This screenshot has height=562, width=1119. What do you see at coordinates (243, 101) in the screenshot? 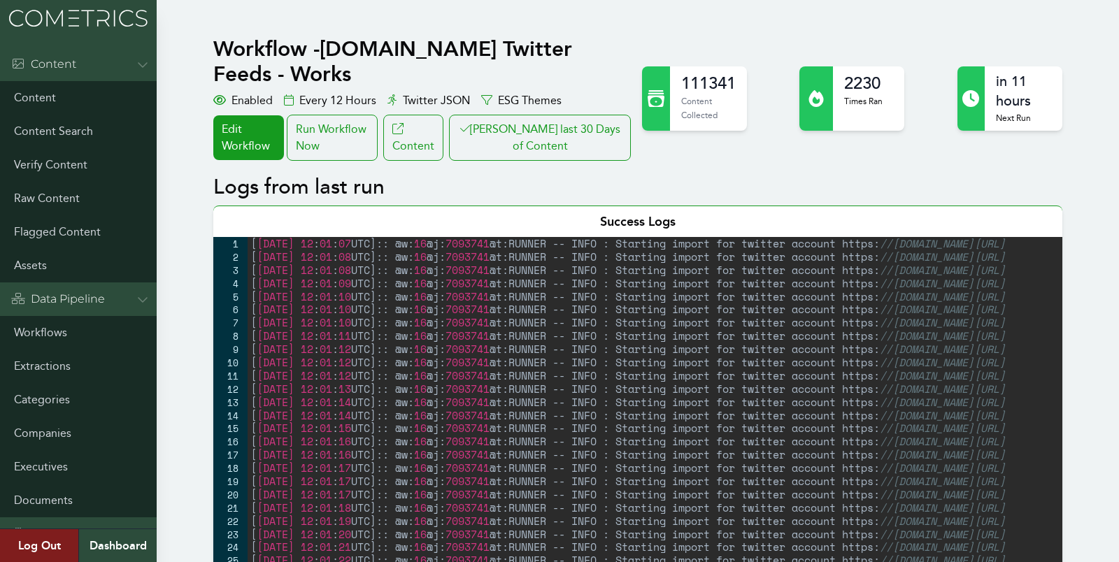
I see `div: Enabled` at bounding box center [243, 101].